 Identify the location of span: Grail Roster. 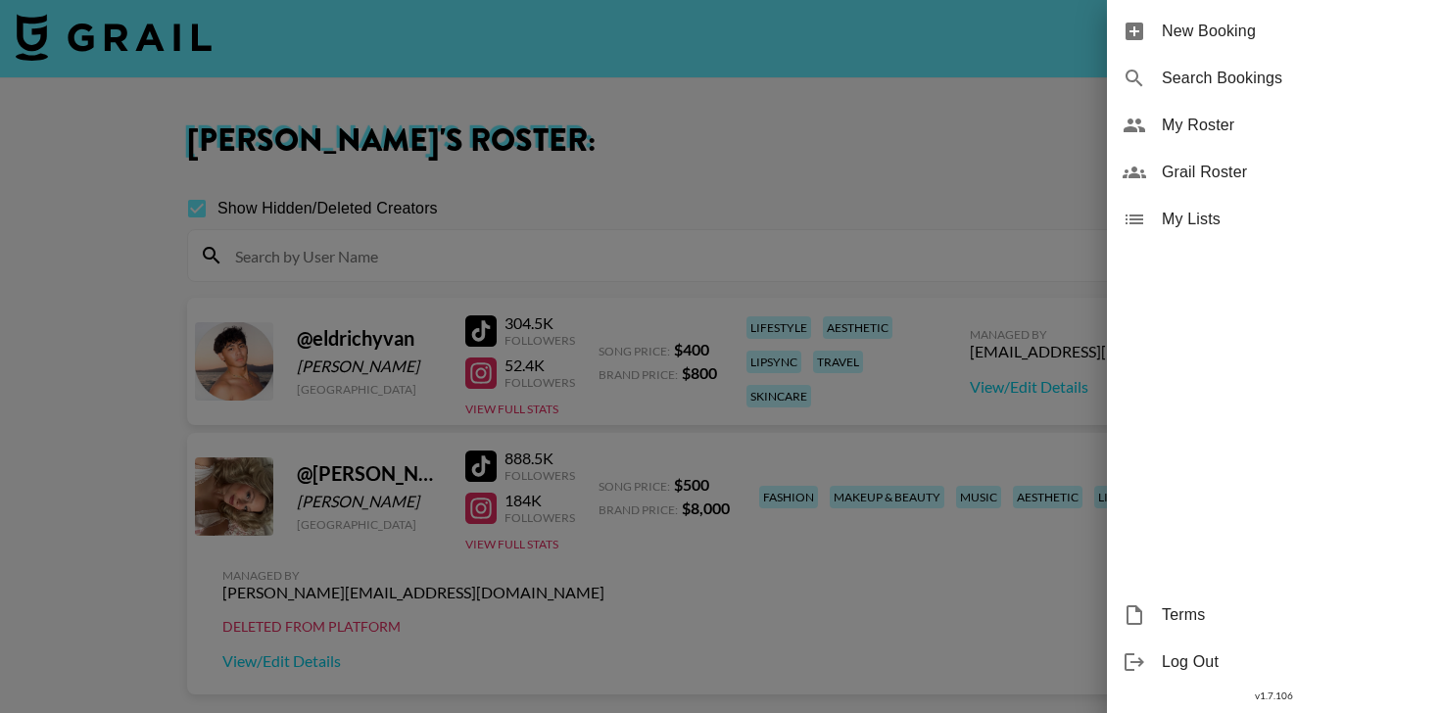
(1293, 172).